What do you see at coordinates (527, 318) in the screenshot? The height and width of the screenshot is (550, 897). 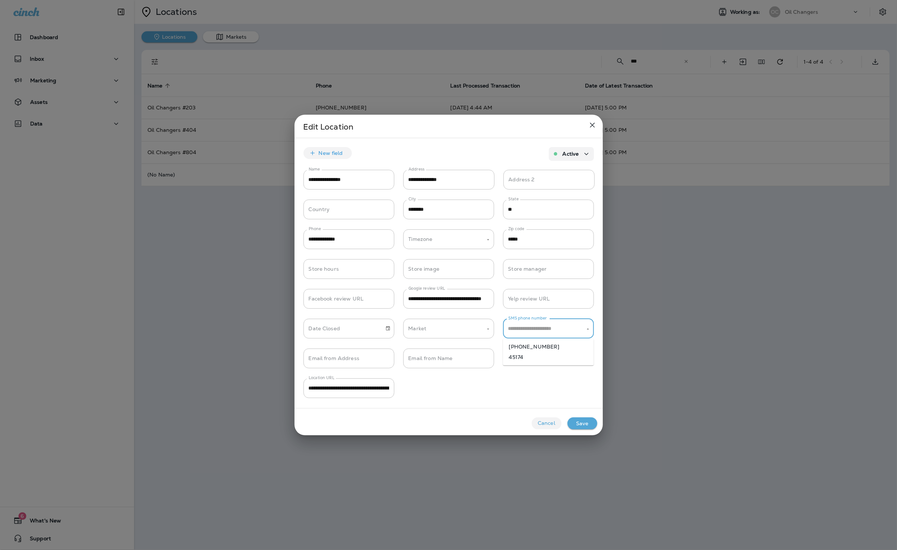 I see `label: SMS phone number` at bounding box center [527, 318].